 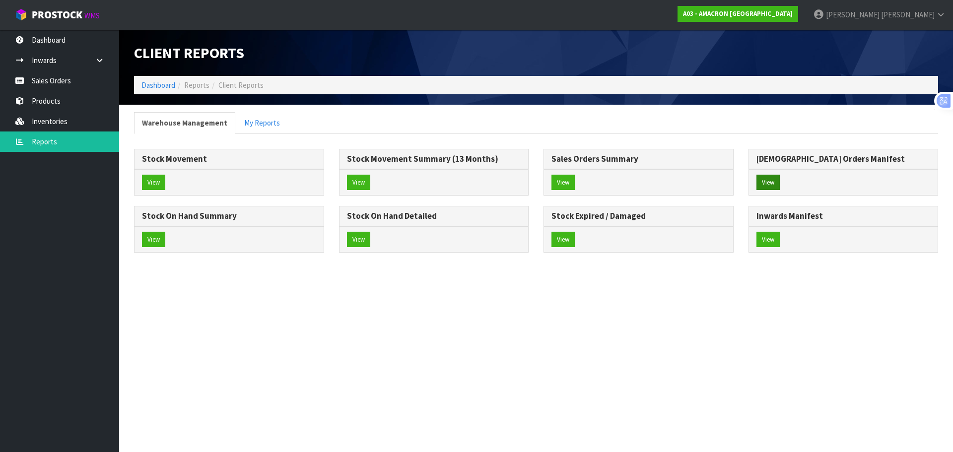 I want to click on a: My Reports, so click(x=262, y=123).